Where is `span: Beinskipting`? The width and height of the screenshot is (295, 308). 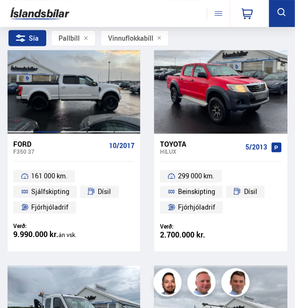 span: Beinskipting is located at coordinates (197, 192).